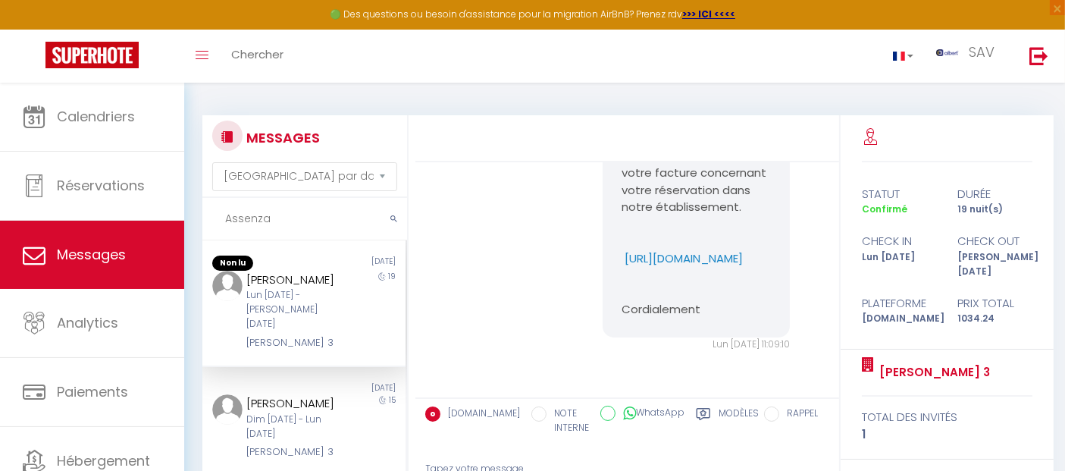  I want to click on p: Cordialement, so click(696, 309).